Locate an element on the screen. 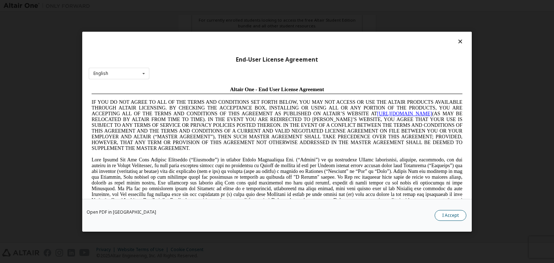 The width and height of the screenshot is (554, 263). div: End-User License Agreement is located at coordinates (277, 59).